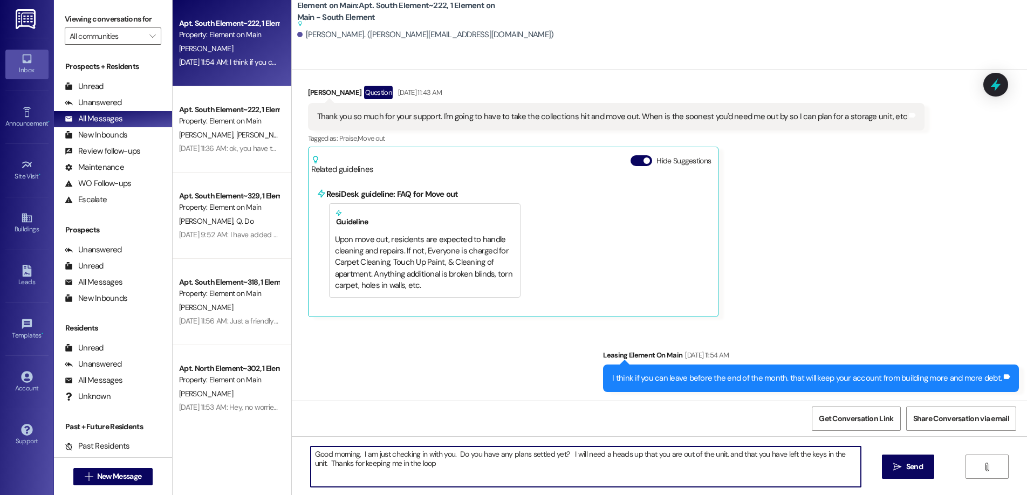  Describe the element at coordinates (371, 138) in the screenshot. I see `span: Move out` at that location.